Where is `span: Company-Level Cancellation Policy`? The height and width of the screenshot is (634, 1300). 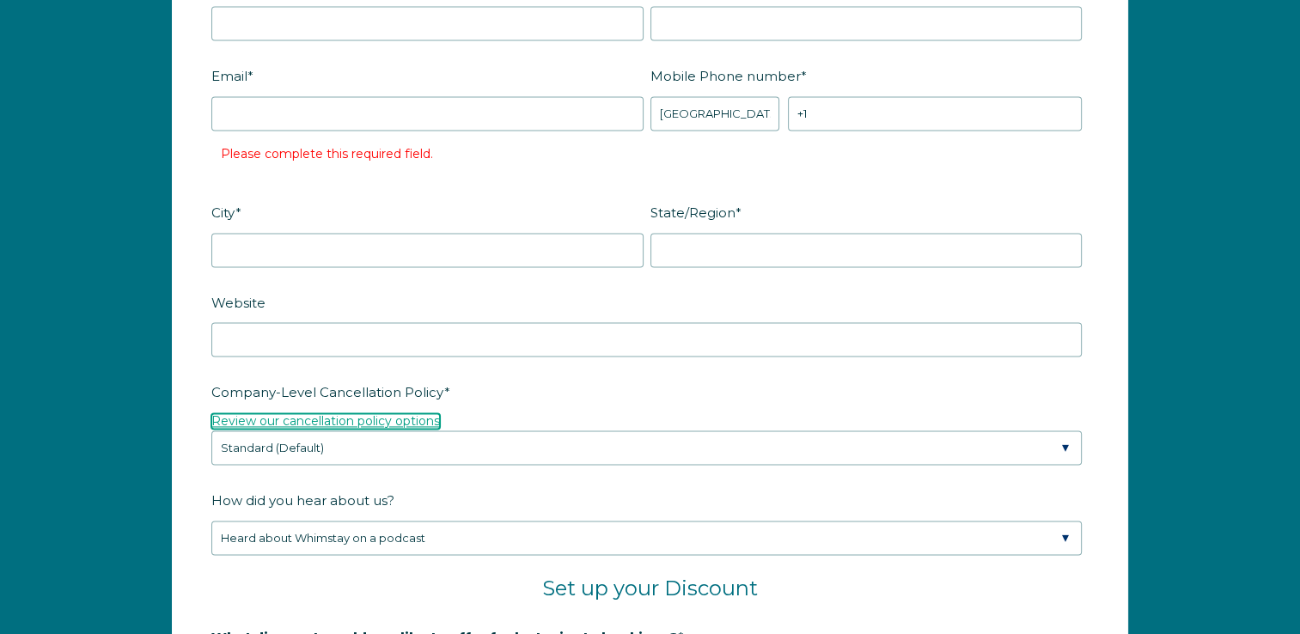 span: Company-Level Cancellation Policy is located at coordinates (327, 392).